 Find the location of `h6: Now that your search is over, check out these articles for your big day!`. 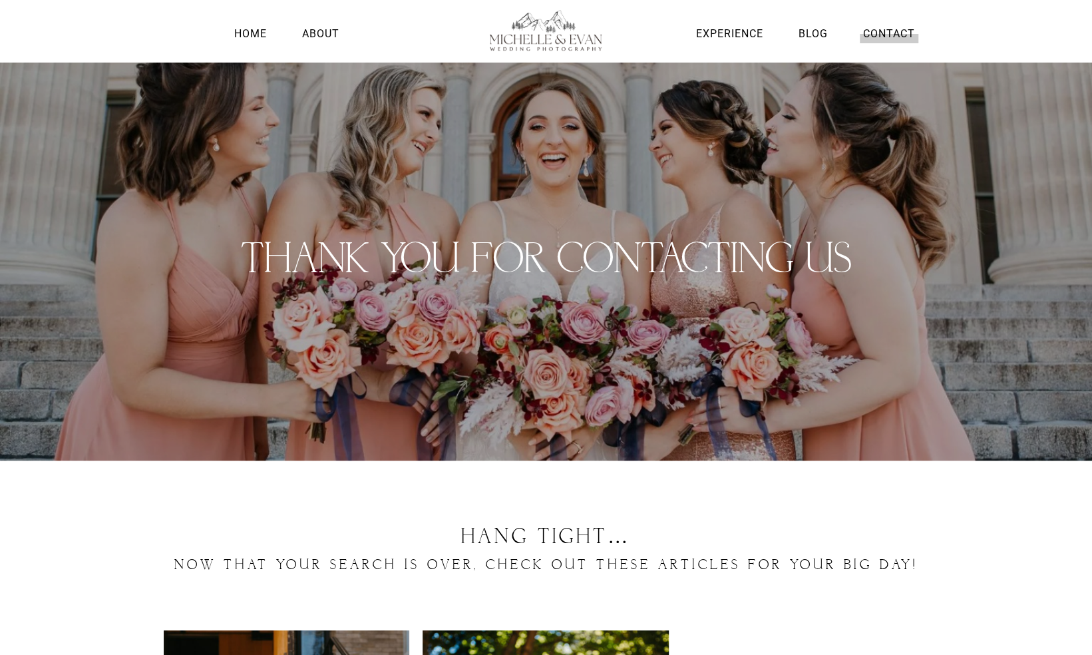

h6: Now that your search is over, check out these articles for your big day! is located at coordinates (546, 566).